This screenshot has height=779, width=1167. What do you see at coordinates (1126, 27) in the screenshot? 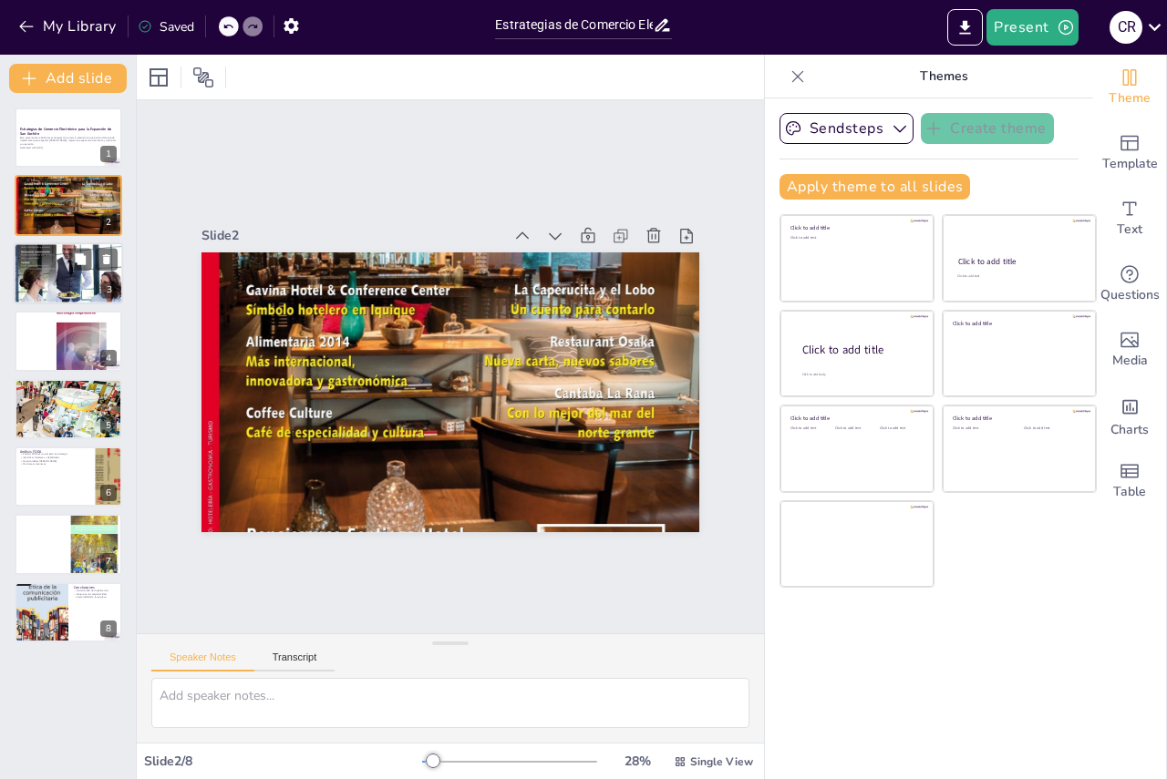
I see `button: C R` at bounding box center [1126, 27].